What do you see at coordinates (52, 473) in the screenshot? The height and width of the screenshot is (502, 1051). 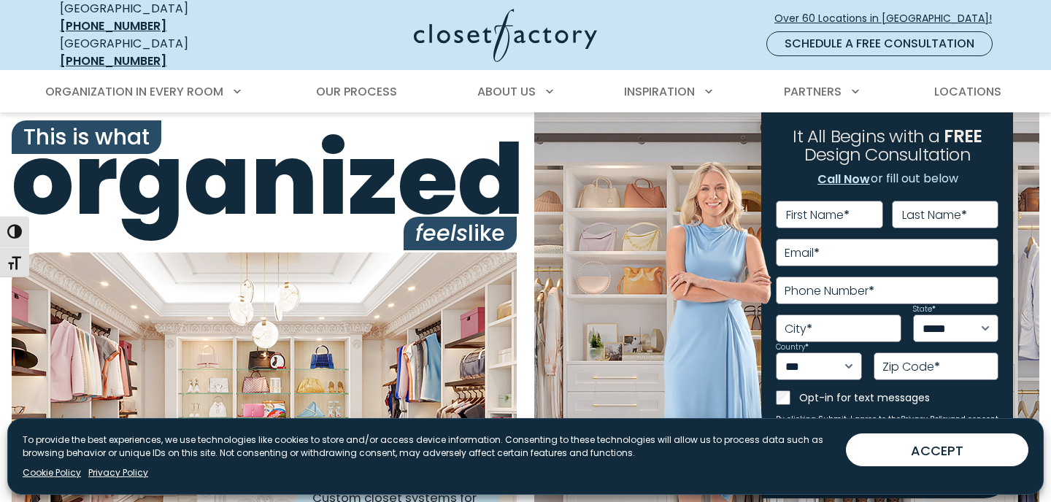 I see `a: Cookie Policy` at bounding box center [52, 473].